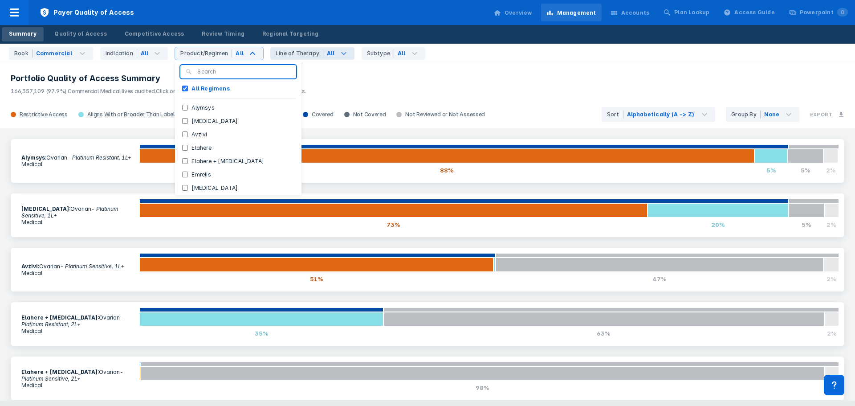 This screenshot has width=855, height=406. Describe the element at coordinates (636, 13) in the screenshot. I see `div: Accounts` at that location.